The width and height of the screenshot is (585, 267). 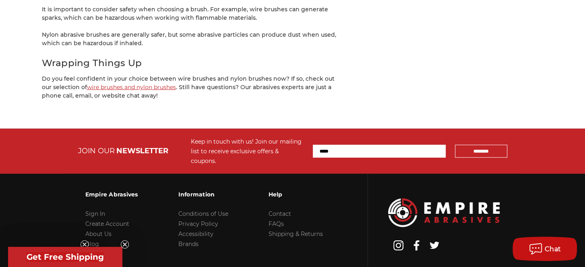 What do you see at coordinates (248, 151) in the screenshot?
I see `div: Keep in touch with us! Join our mailing list to receive exclusive offers & coupons.` at bounding box center [248, 151].